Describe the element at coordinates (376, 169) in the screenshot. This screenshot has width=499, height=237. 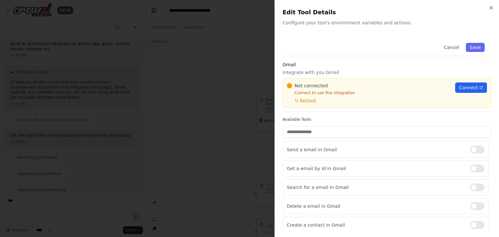
I see `p: Get a email by id in Gmail` at that location.